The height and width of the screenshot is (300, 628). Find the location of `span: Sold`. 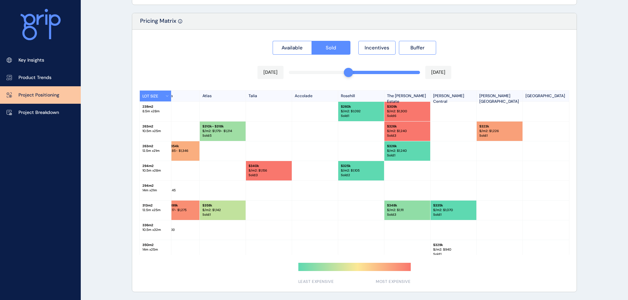

span: Sold is located at coordinates (331, 48).